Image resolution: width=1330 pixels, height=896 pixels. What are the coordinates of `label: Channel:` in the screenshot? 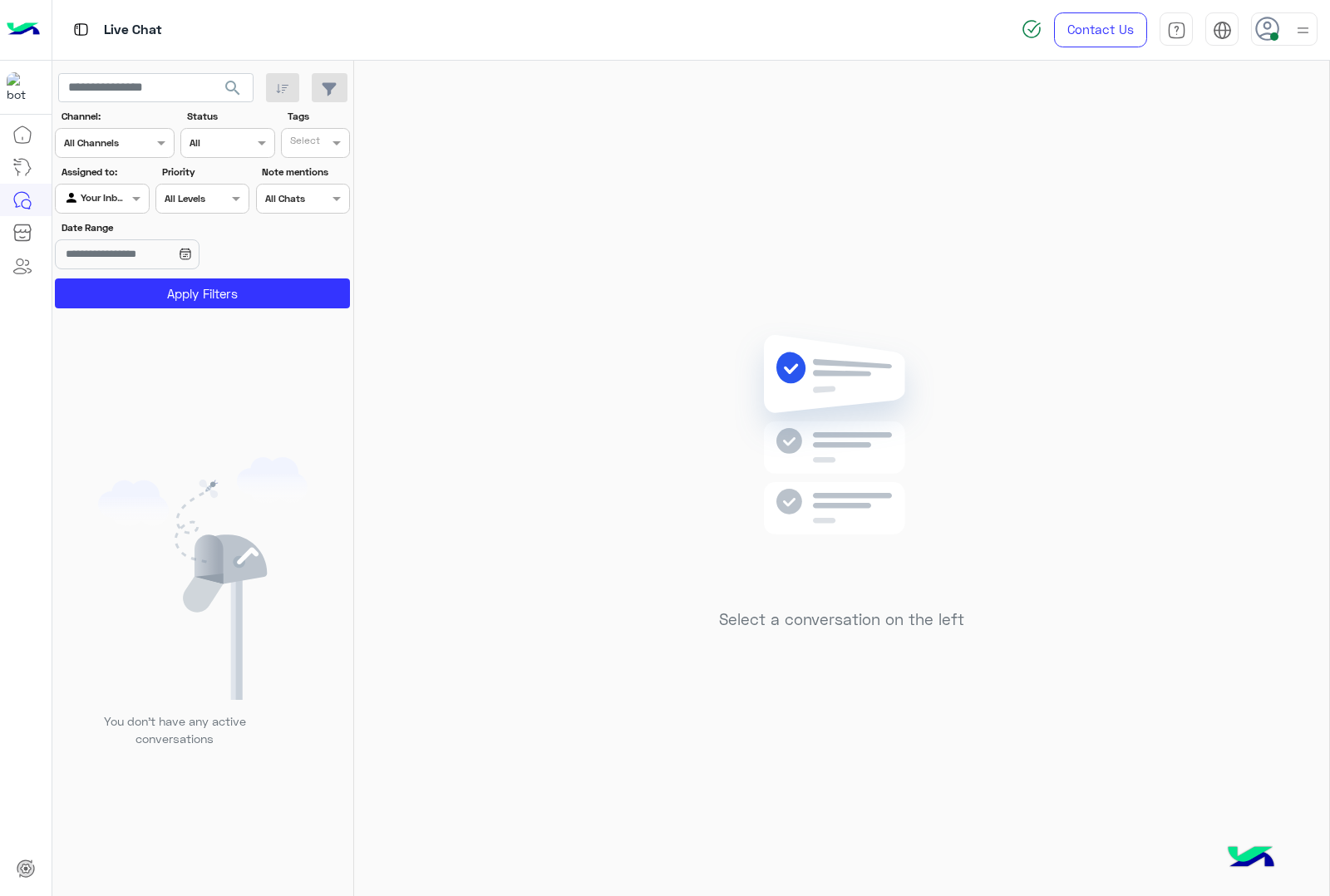 It's located at (118, 117).